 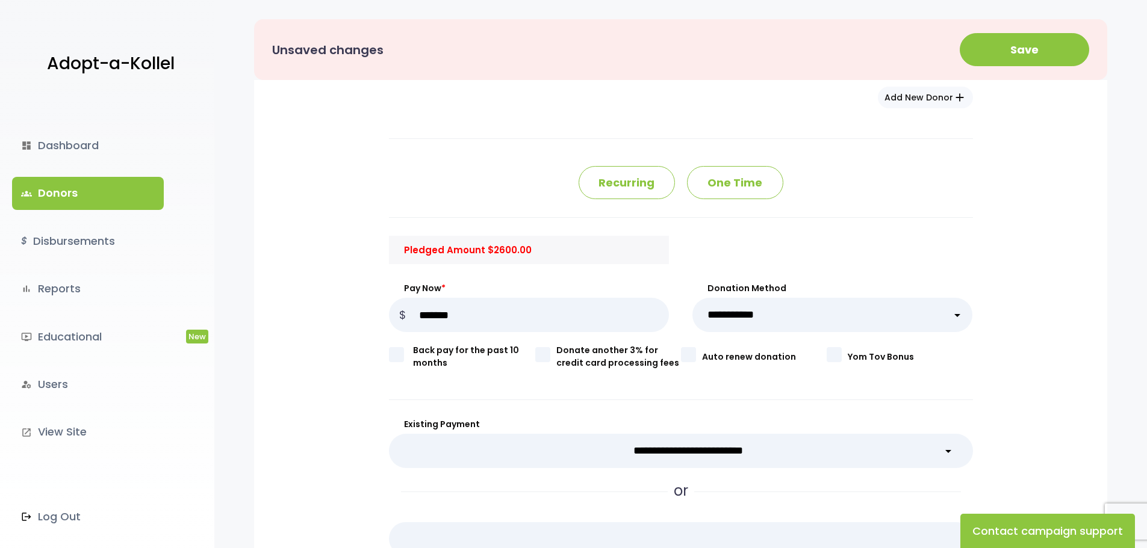 I want to click on p: Recurring, so click(x=627, y=182).